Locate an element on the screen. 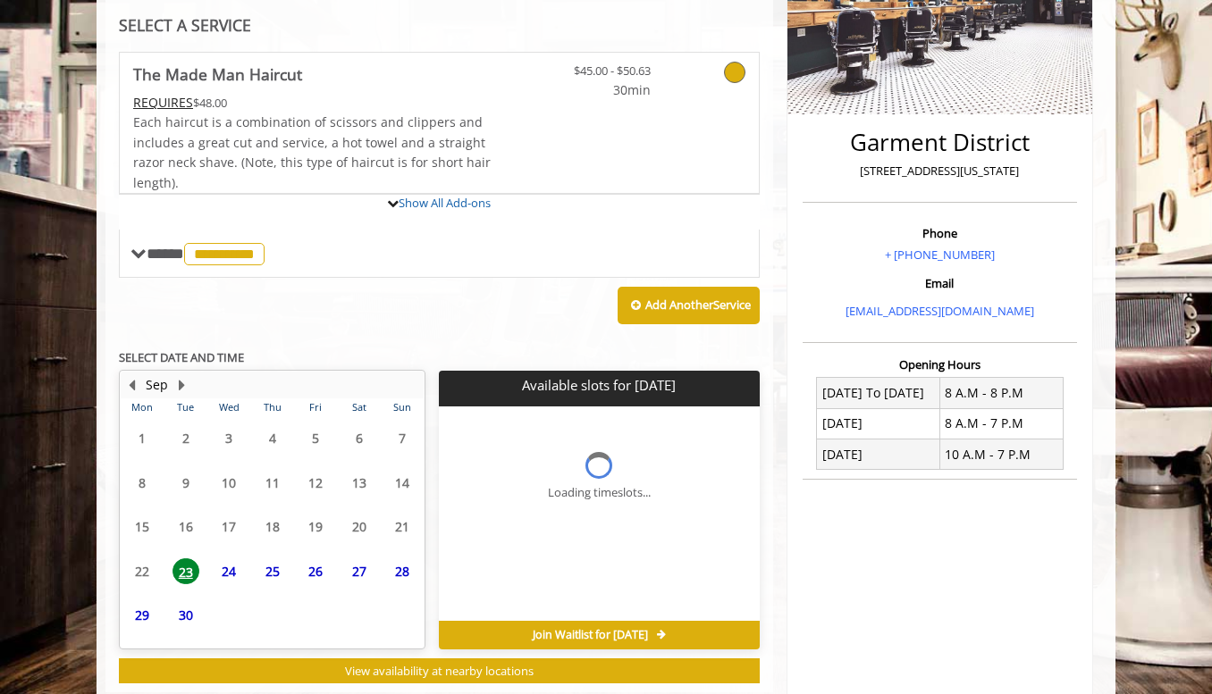 The width and height of the screenshot is (1212, 694). td: Select day24 is located at coordinates (229, 572).